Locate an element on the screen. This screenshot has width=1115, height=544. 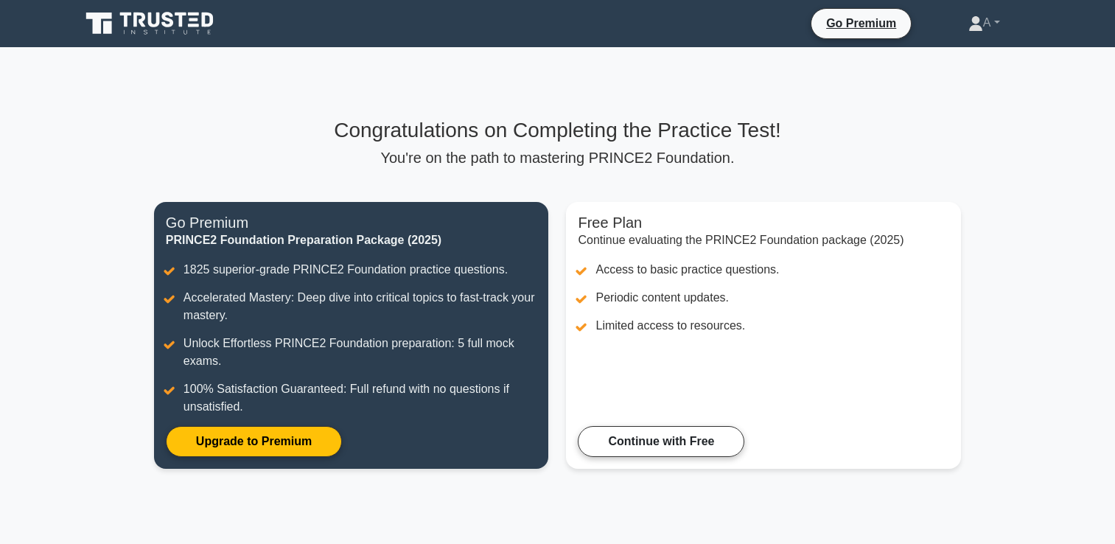
p: You're on the path to mastering PRINCE2 Foundation. is located at coordinates (557, 158).